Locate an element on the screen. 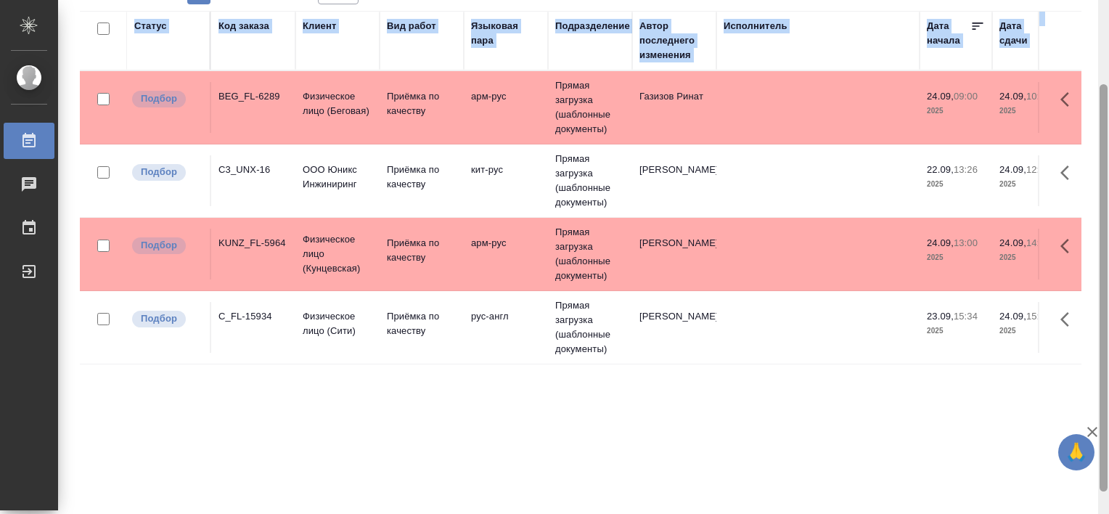 This screenshot has width=1109, height=514. p: 12:00 is located at coordinates (1038, 169).